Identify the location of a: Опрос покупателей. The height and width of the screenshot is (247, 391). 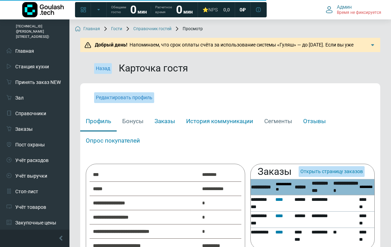
(113, 141).